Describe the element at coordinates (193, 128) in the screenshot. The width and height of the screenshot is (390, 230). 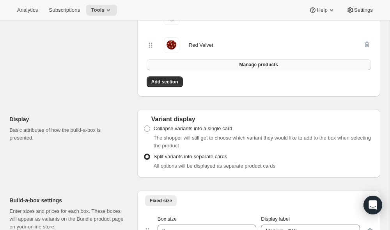
I see `span: Collapse variants into a single card` at that location.